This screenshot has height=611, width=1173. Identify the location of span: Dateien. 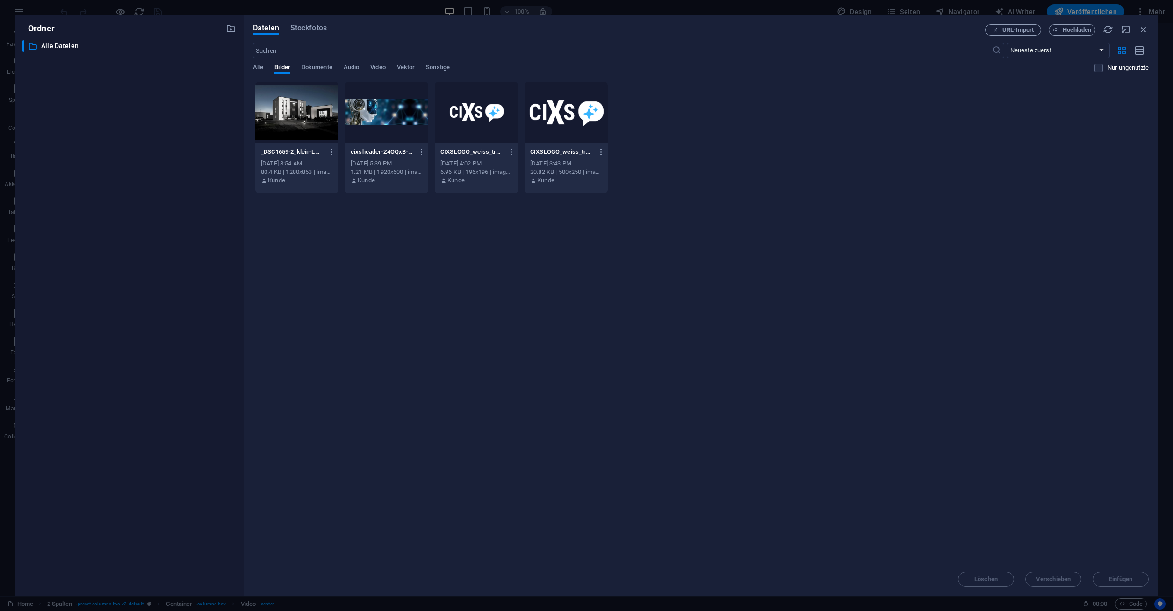
(266, 28).